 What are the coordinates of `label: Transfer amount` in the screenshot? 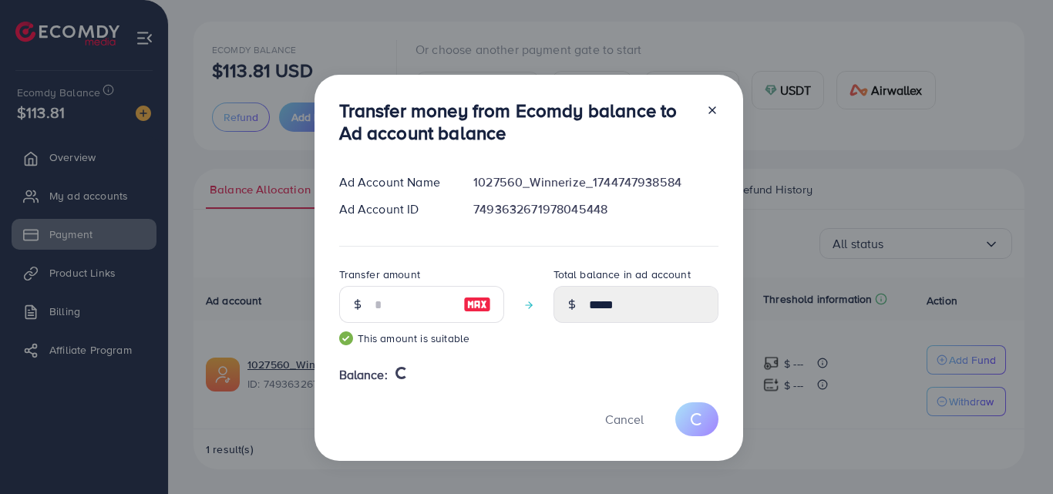 It's located at (379, 275).